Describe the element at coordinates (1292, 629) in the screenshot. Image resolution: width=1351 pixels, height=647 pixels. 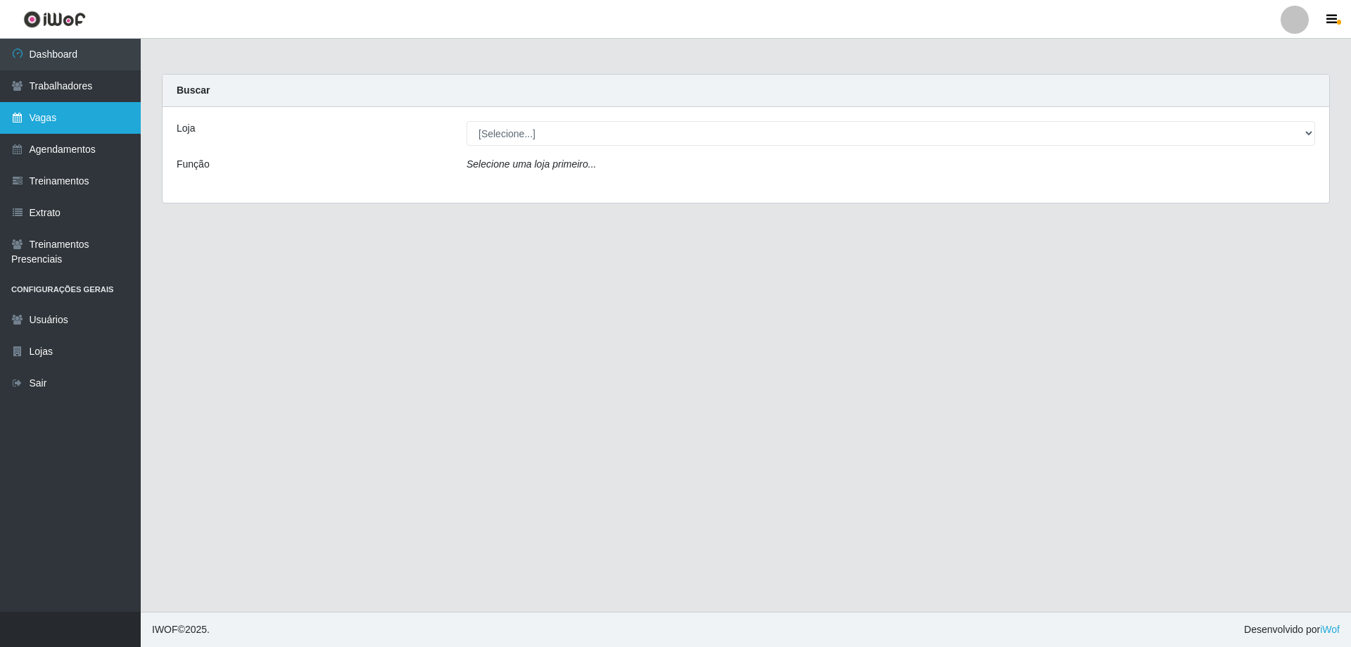
I see `span: Desenvolvido por` at that location.